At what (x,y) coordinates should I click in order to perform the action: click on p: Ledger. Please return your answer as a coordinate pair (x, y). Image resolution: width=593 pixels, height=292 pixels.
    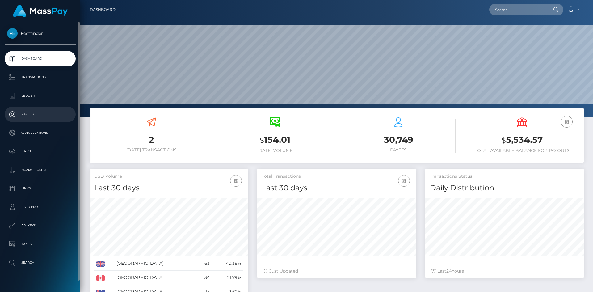
    Looking at the image, I should click on (40, 96).